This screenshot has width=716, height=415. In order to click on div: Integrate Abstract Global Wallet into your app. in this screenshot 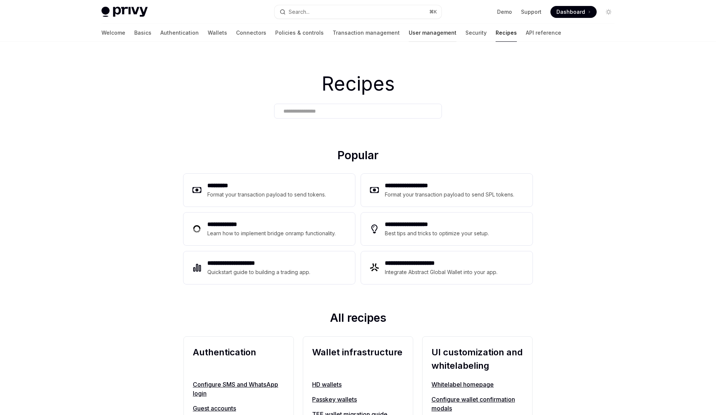, I will do `click(441, 272)`.